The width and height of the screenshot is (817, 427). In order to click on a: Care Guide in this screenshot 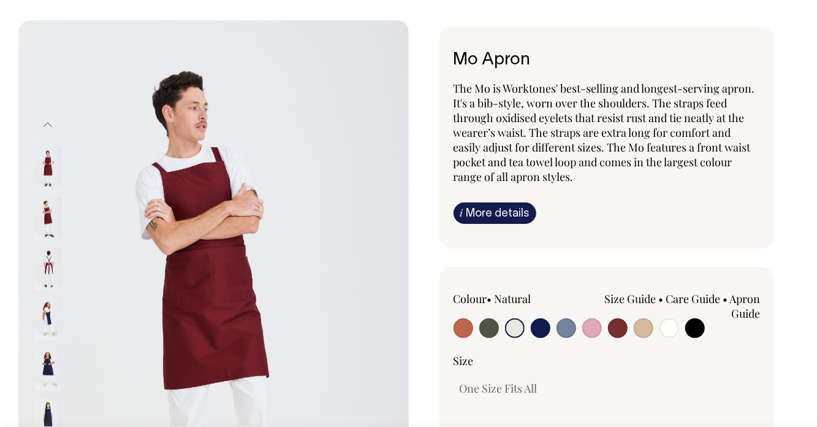, I will do `click(693, 298)`.